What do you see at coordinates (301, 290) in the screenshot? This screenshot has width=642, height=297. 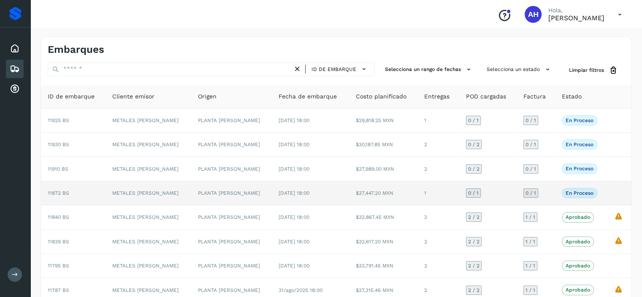 I see `span: 31/ago/2025 18:00` at bounding box center [301, 290].